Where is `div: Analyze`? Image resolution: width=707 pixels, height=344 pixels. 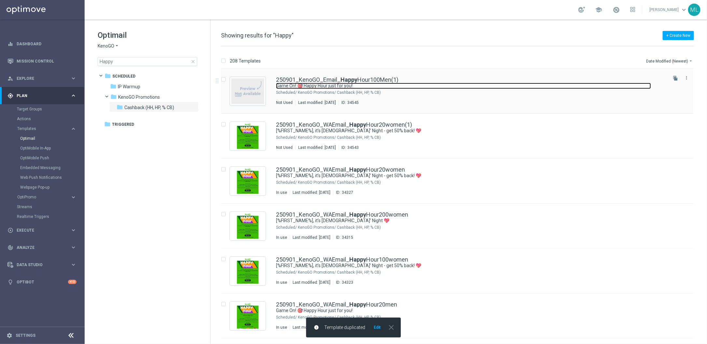
div: Analyze is located at coordinates (39, 247).